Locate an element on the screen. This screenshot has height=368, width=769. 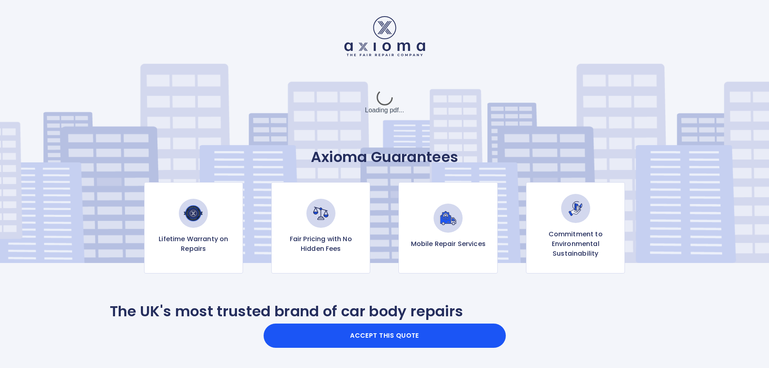
p: The UK's most trusted brand of car body repairs is located at coordinates (286, 311).